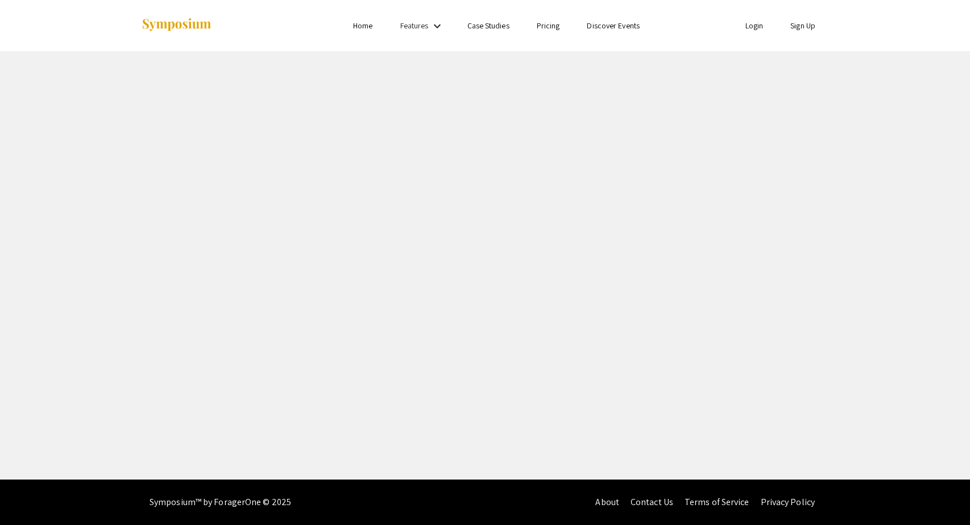  Describe the element at coordinates (787, 502) in the screenshot. I see `a: Privacy Policy` at that location.